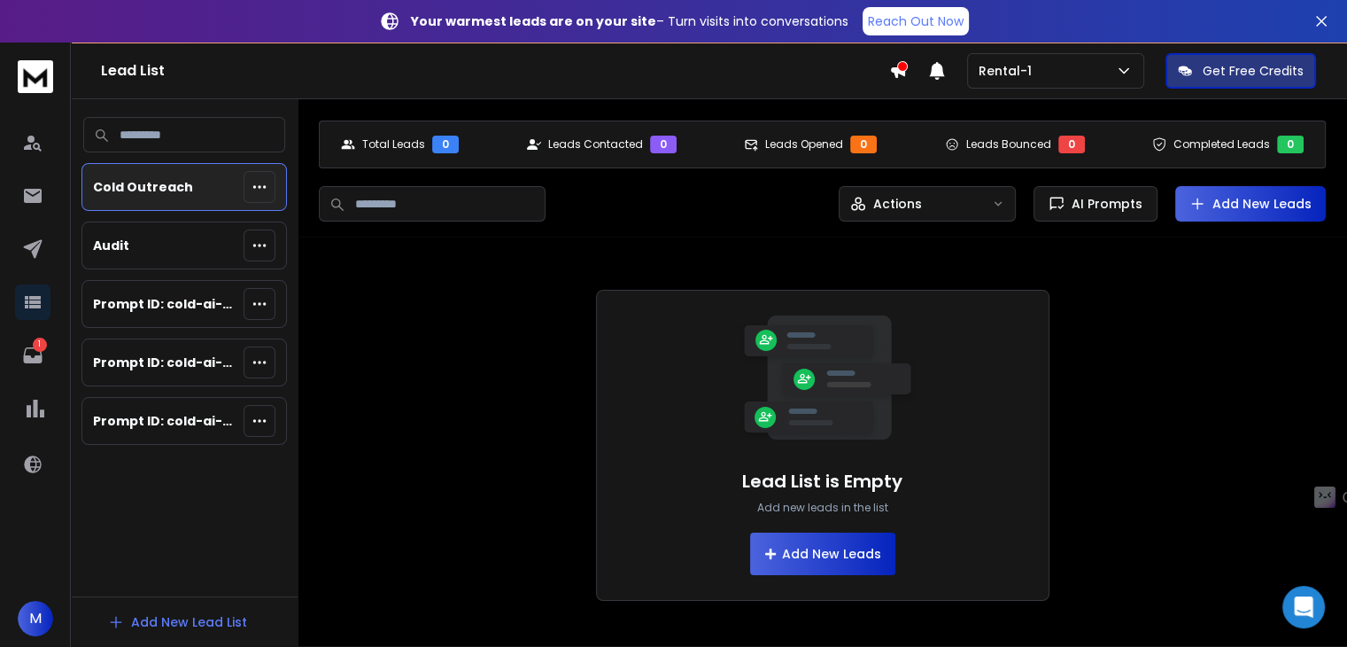 The image size is (1347, 647). What do you see at coordinates (1251, 204) in the screenshot?
I see `a: Add New Leads` at bounding box center [1251, 204].